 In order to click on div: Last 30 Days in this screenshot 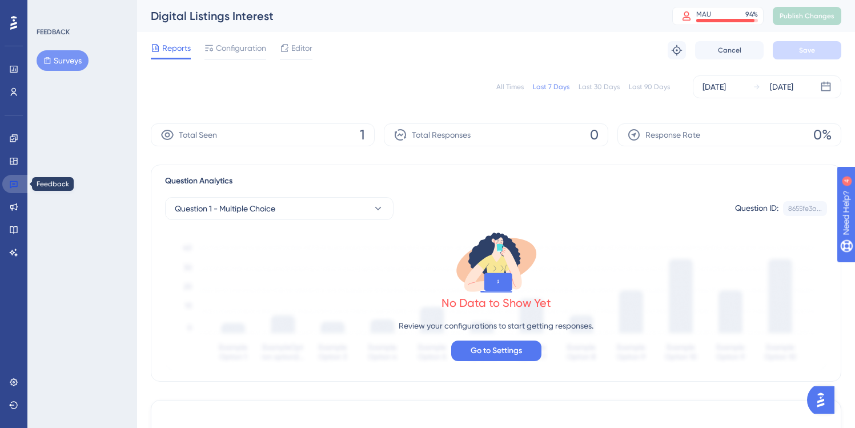, I will do `click(599, 87)`.